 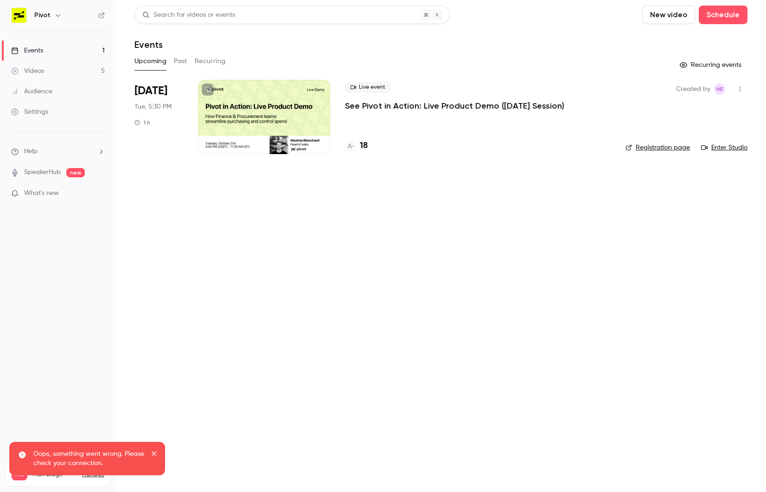 I want to click on div: 1 h, so click(x=142, y=122).